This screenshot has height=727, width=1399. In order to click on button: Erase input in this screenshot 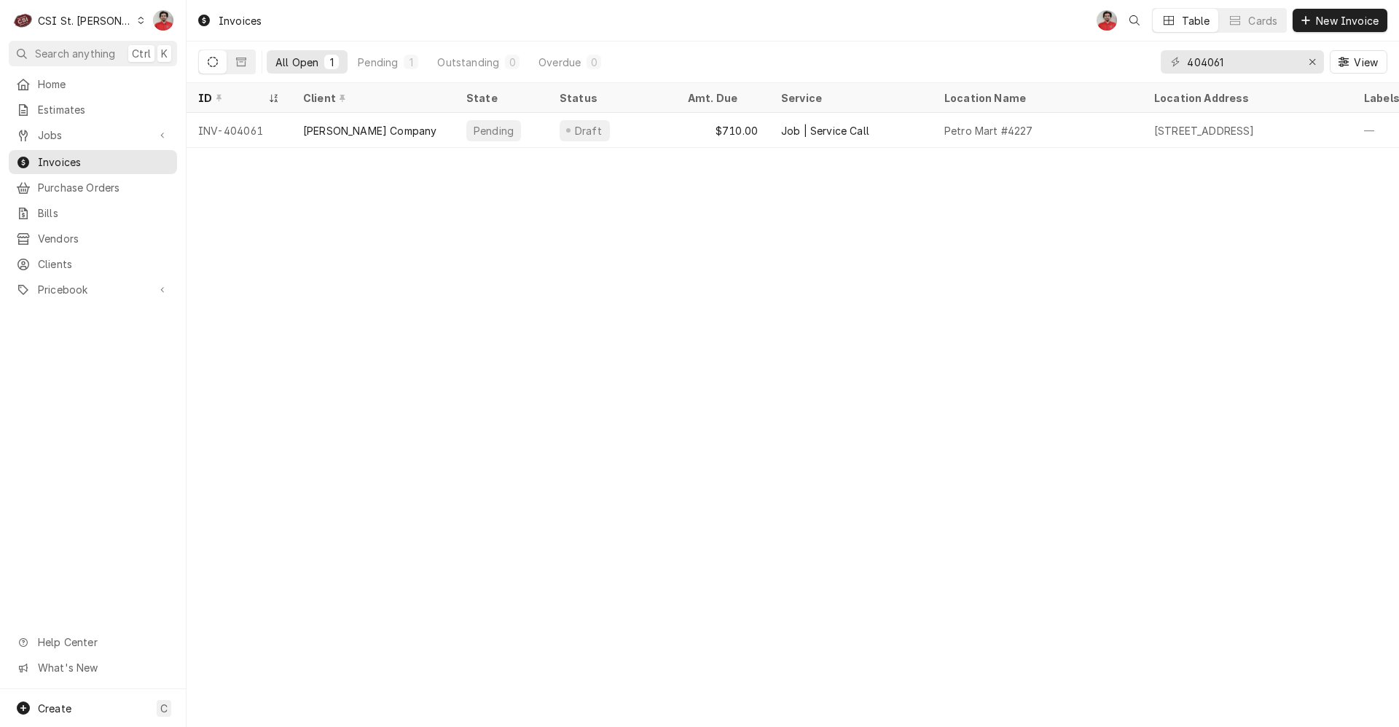, I will do `click(1312, 62)`.